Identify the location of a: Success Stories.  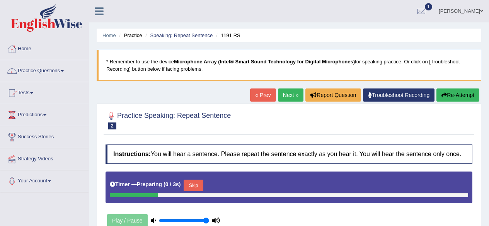
(44, 136).